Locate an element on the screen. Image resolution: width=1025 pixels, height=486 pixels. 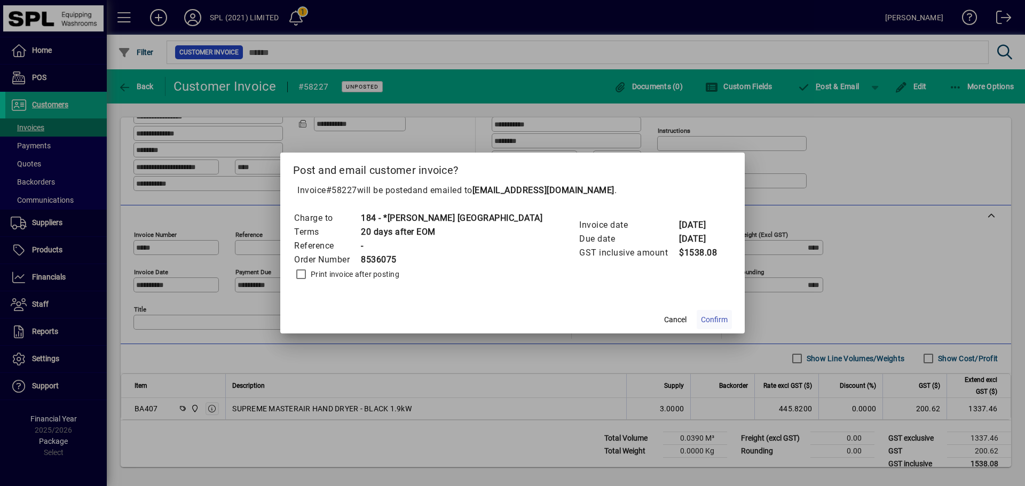
p: Invoice will be posted . is located at coordinates (513, 191).